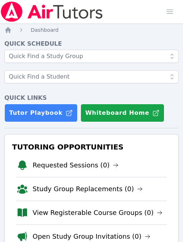 This screenshot has width=183, height=242. What do you see at coordinates (45, 30) in the screenshot?
I see `span: Dashboard` at bounding box center [45, 30].